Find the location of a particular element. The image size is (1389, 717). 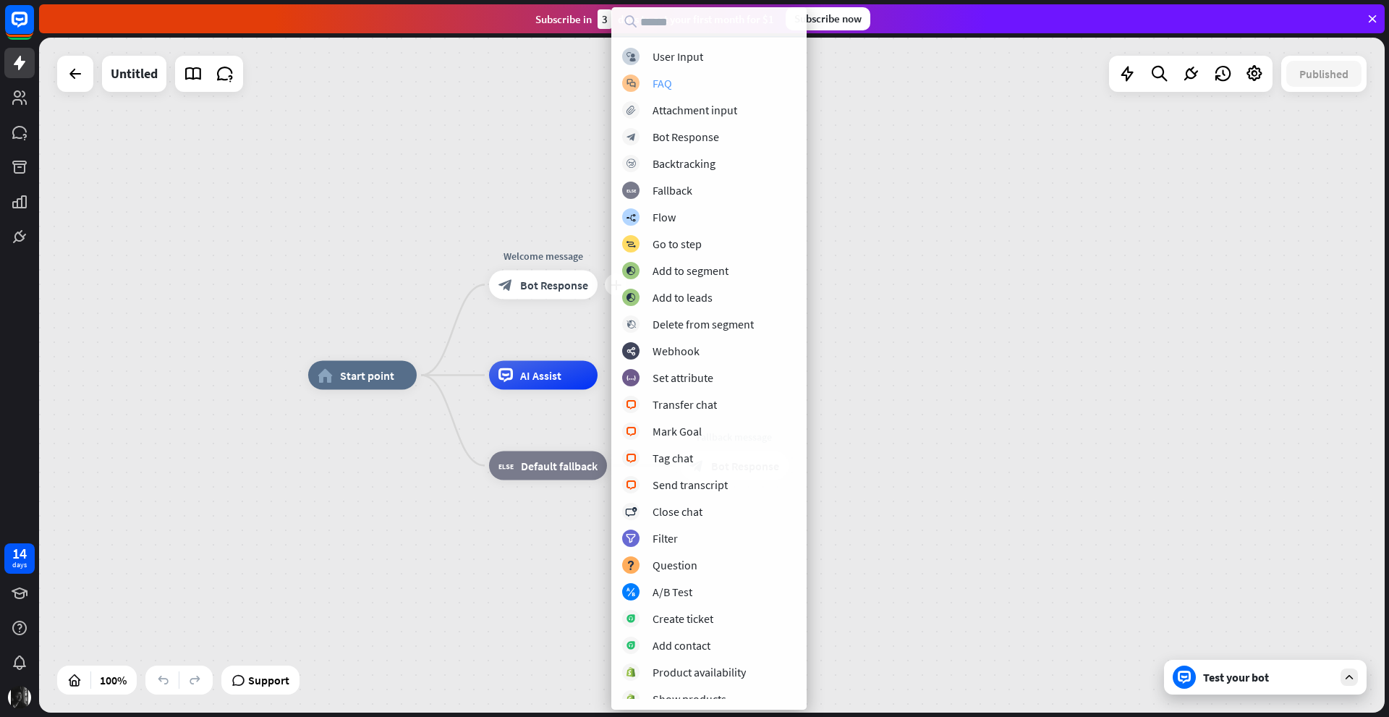

i: block_user_input is located at coordinates (631, 56).